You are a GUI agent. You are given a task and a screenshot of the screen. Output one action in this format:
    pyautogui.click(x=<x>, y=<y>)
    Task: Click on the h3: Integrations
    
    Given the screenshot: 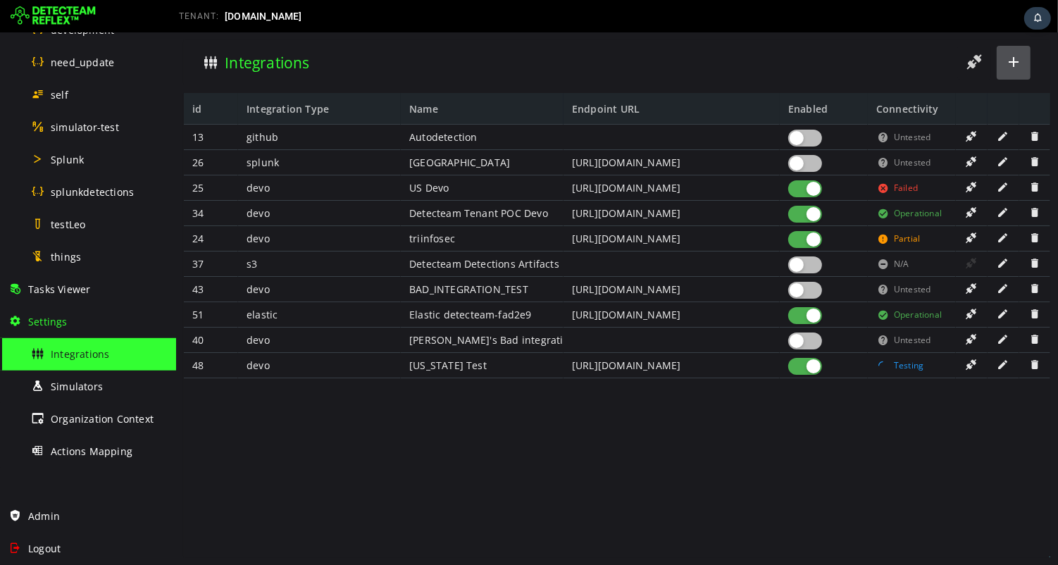 What is the action you would take?
    pyautogui.click(x=91, y=30)
    